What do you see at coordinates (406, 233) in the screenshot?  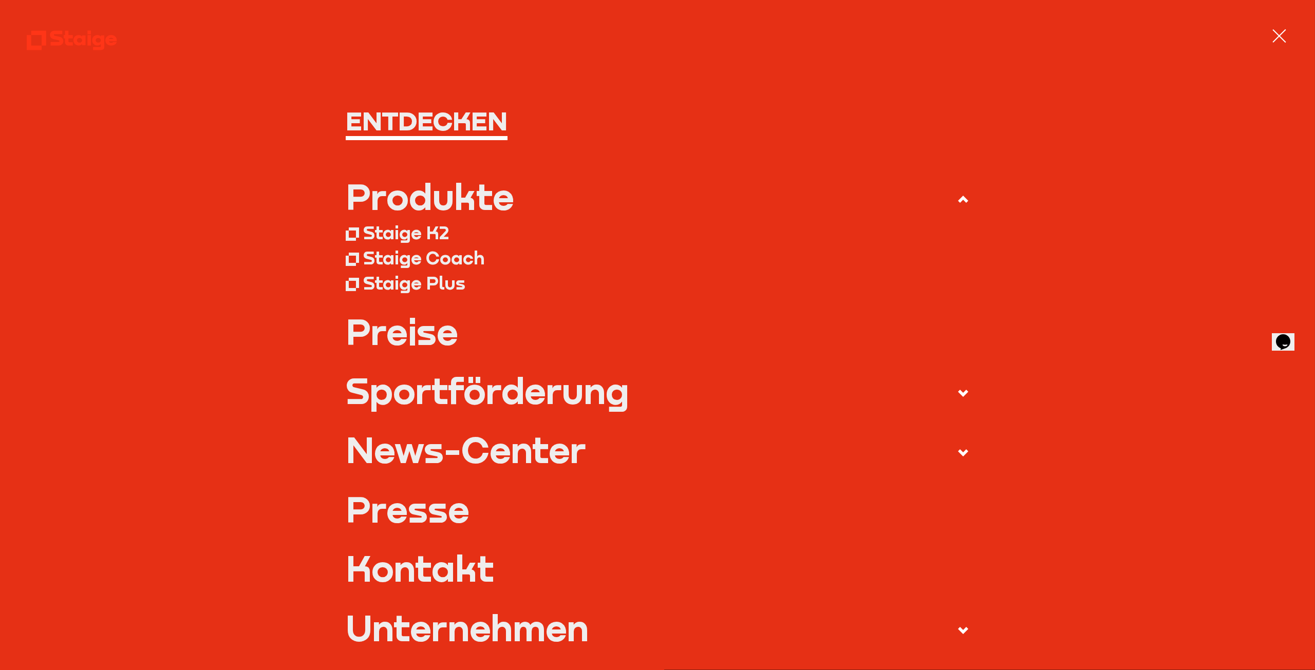 I see `div: Staige K2` at bounding box center [406, 233].